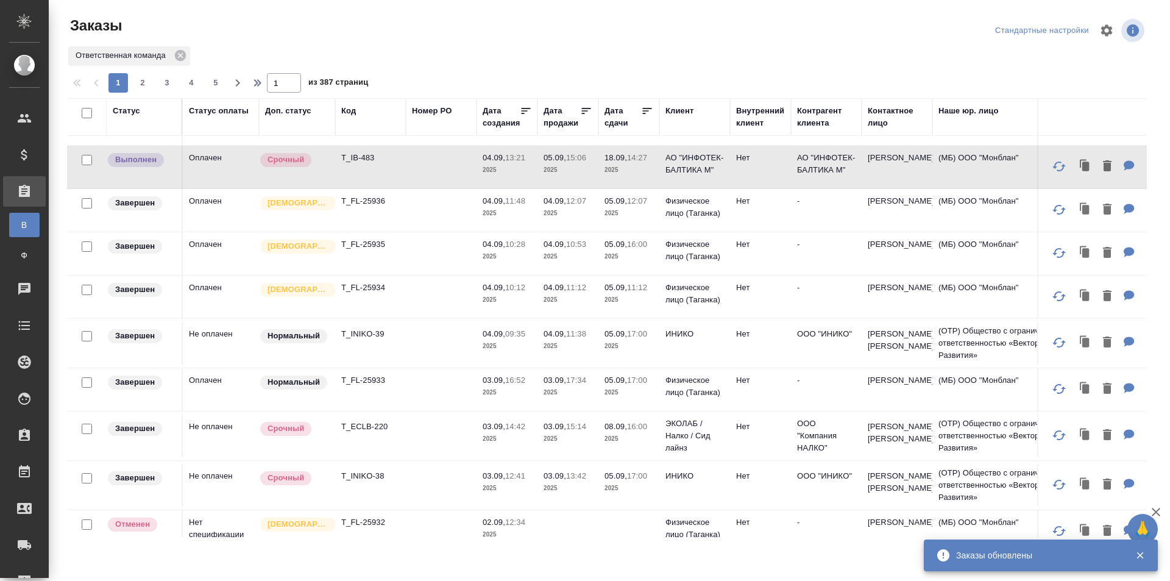 This screenshot has width=1170, height=581. What do you see at coordinates (501, 117) in the screenshot?
I see `div: Дата создания` at bounding box center [501, 117].